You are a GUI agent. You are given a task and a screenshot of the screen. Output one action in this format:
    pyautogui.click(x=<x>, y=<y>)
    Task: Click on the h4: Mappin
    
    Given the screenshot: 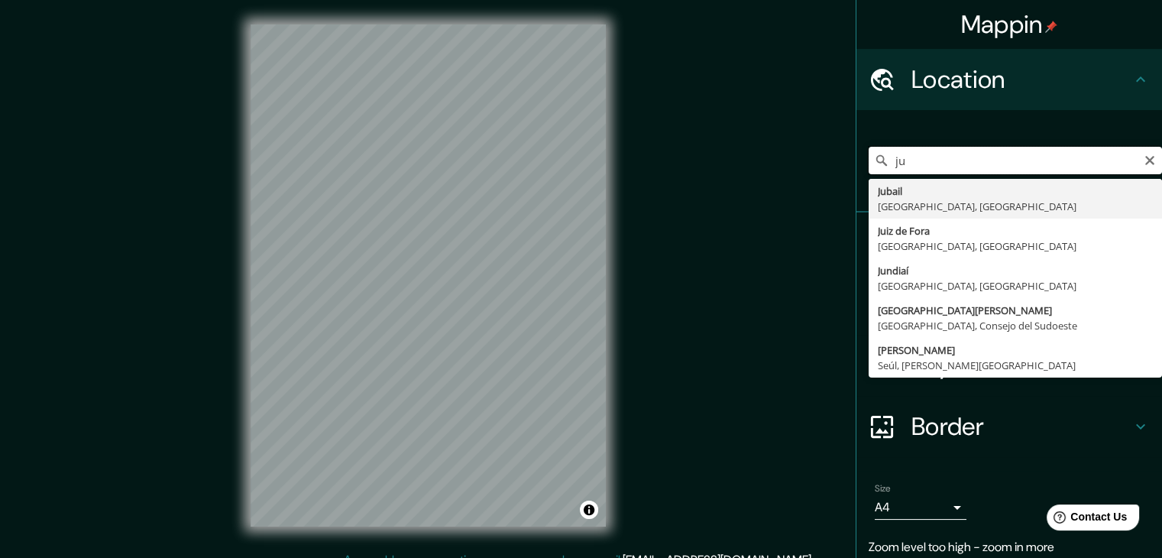 What is the action you would take?
    pyautogui.click(x=1009, y=24)
    